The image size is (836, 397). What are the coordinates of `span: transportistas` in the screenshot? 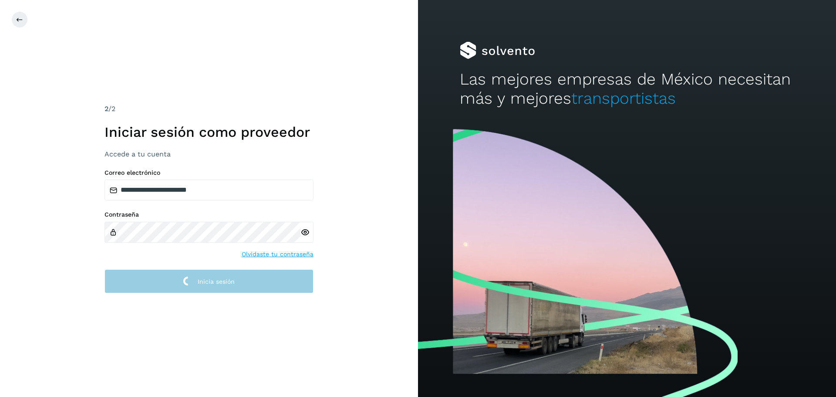 It's located at (623, 98).